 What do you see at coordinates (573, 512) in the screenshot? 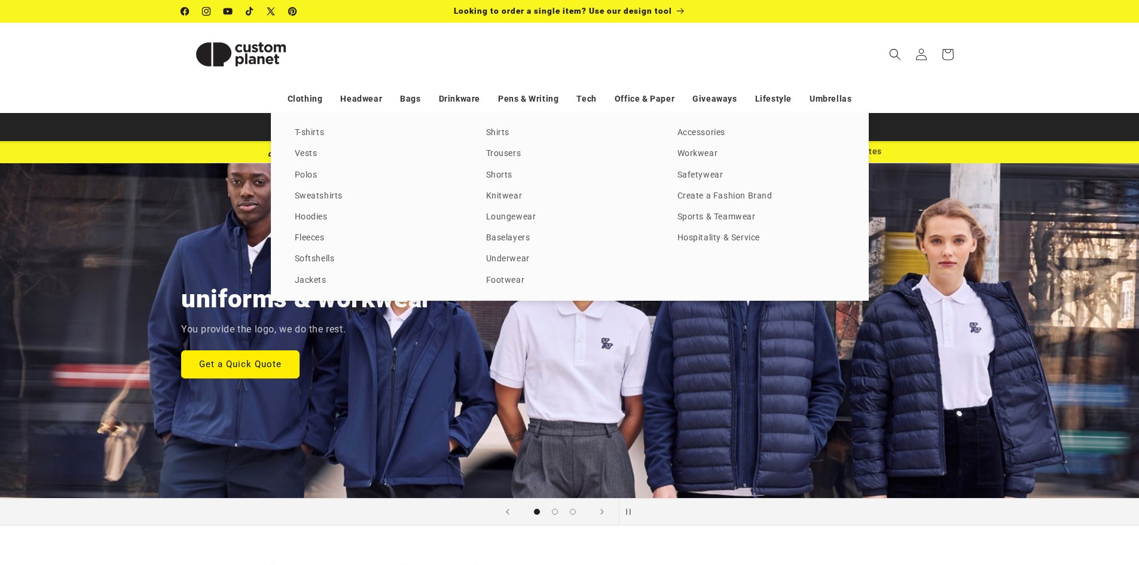
I see `button: Load slide 3 of 3` at bounding box center [573, 512].